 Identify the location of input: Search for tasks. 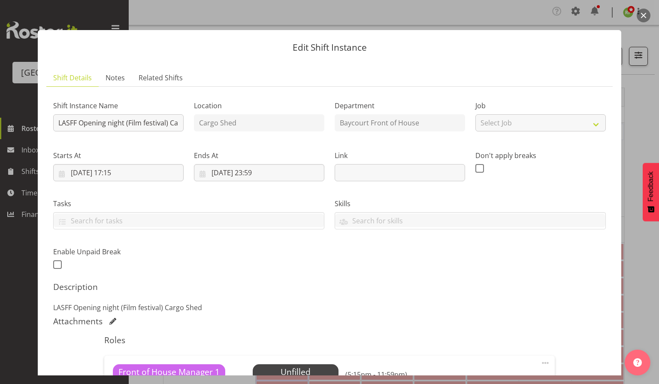
(189, 220).